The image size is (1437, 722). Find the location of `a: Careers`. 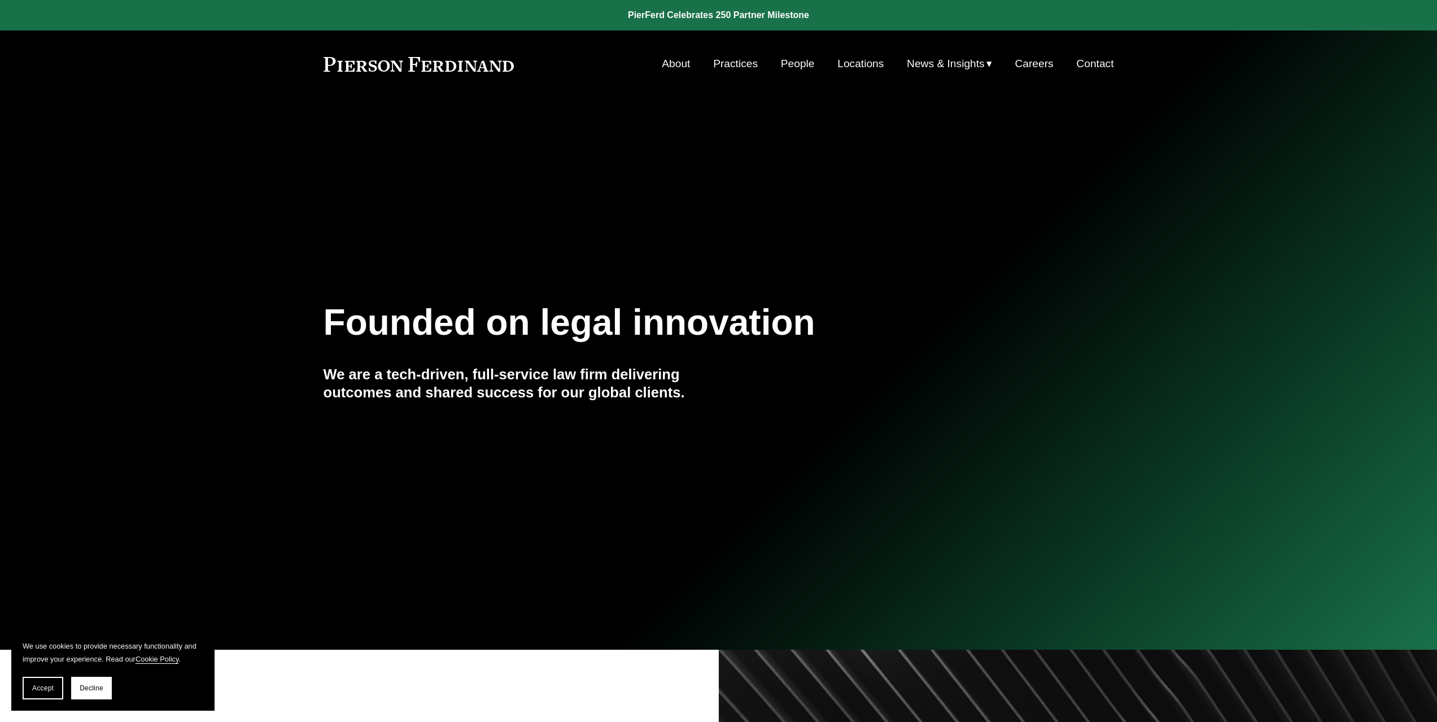

a: Careers is located at coordinates (1034, 64).